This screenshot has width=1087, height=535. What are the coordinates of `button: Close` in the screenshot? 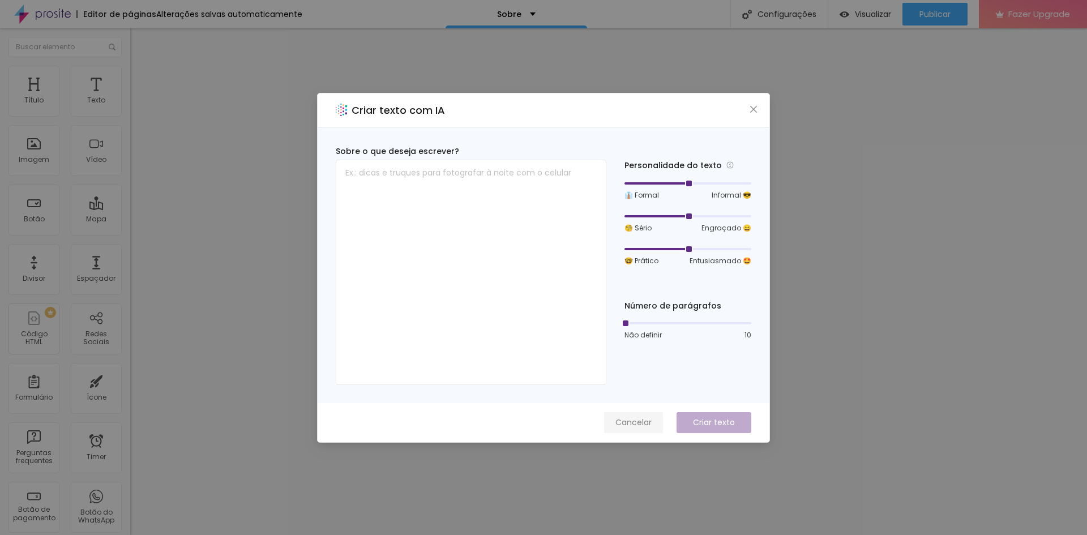 It's located at (753, 109).